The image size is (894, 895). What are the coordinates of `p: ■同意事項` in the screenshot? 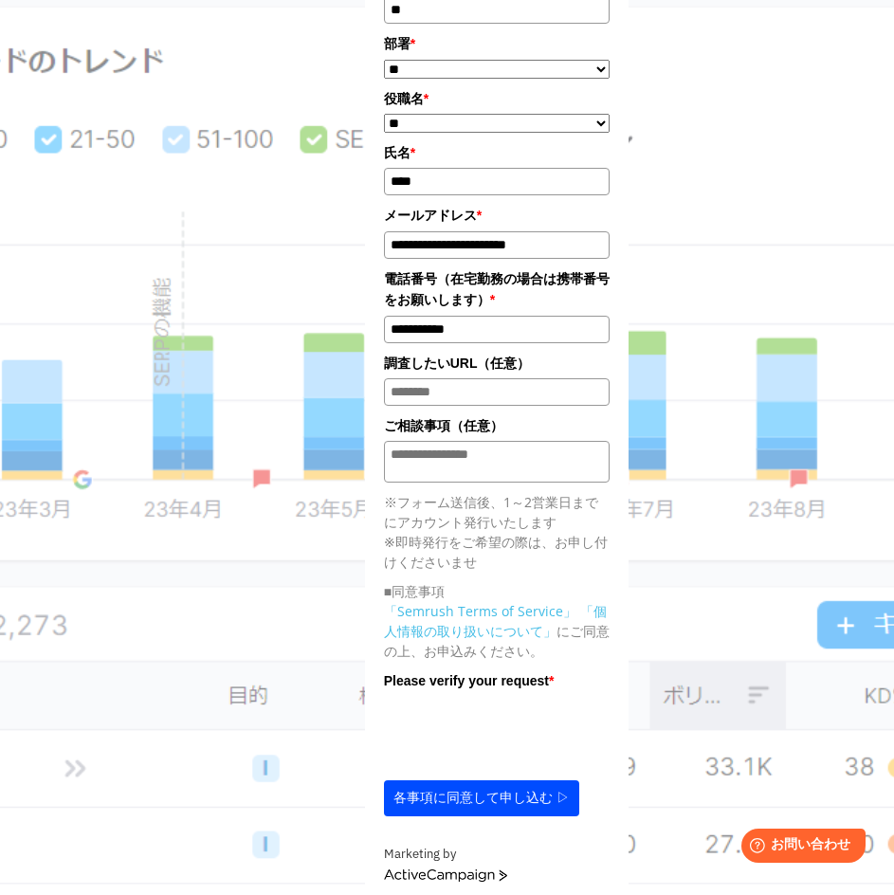 It's located at (497, 591).